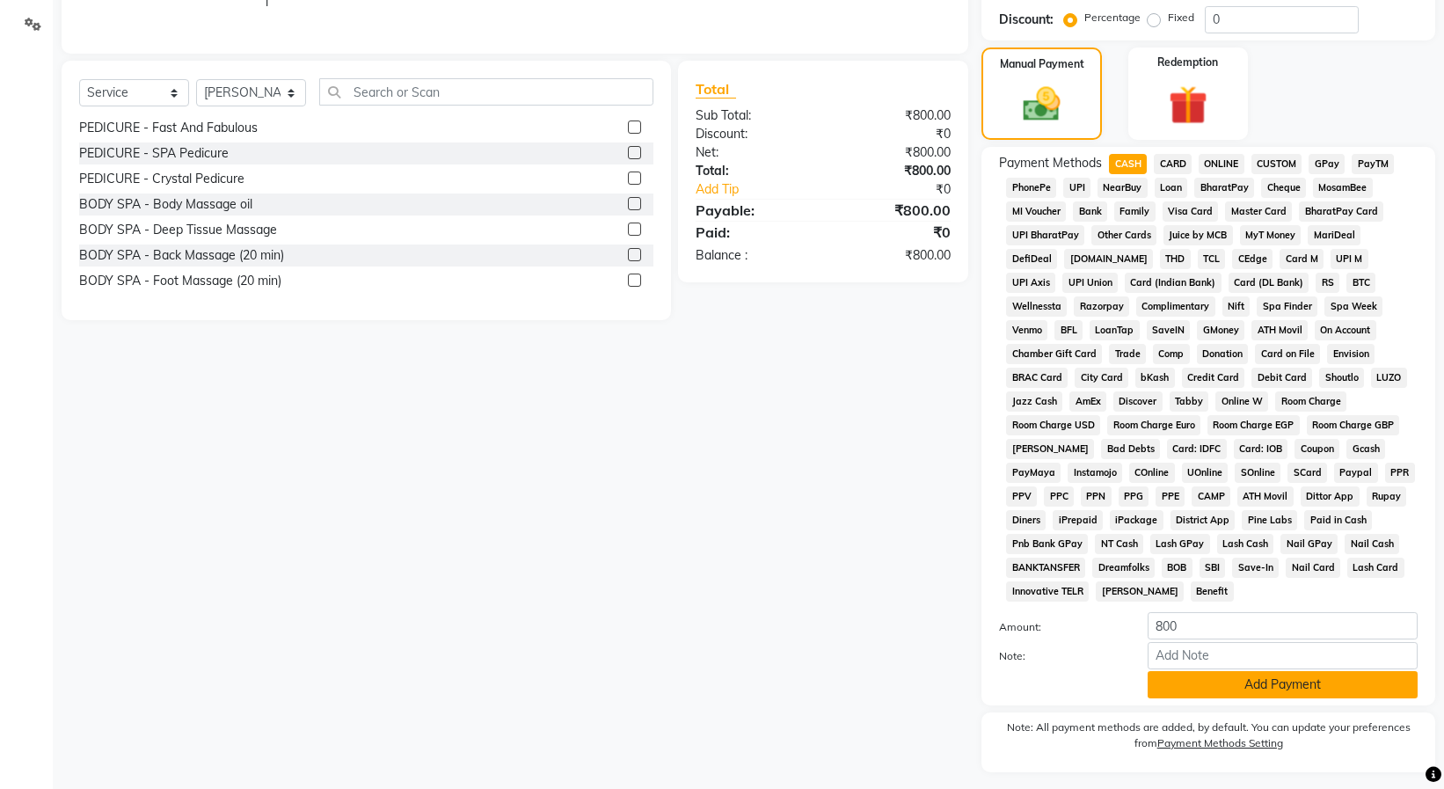 Image resolution: width=1444 pixels, height=789 pixels. What do you see at coordinates (716, 89) in the screenshot?
I see `span: Total` at bounding box center [716, 89].